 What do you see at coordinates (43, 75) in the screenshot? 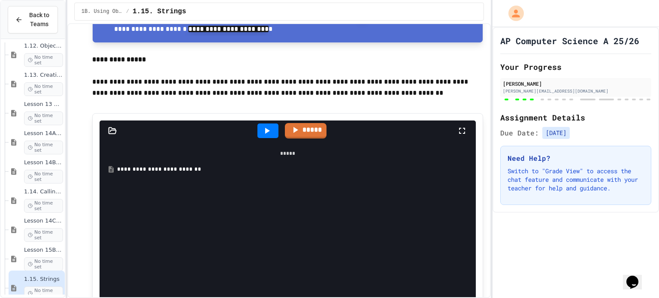
I see `span: 1.13. Creating and Initializing Objects: Constructors` at bounding box center [43, 75].